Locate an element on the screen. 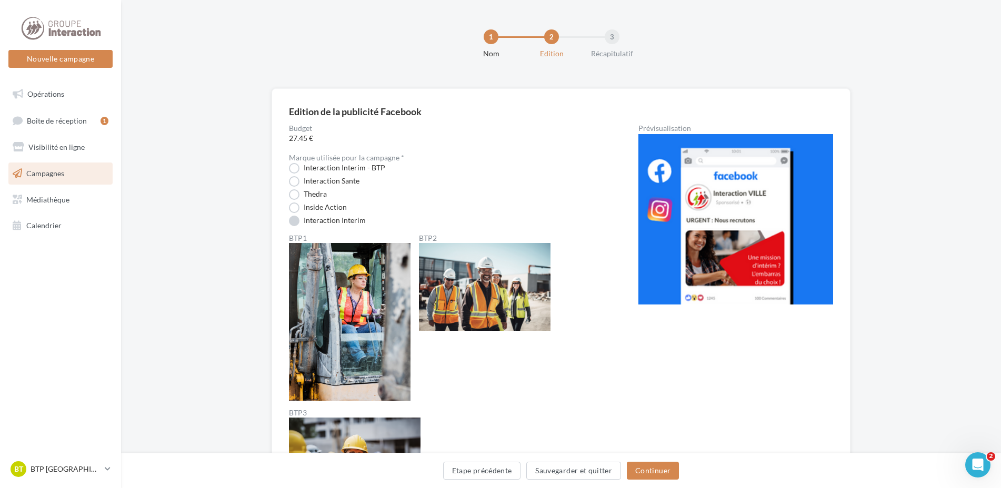 This screenshot has height=488, width=1001. span: Calendrier is located at coordinates (44, 225).